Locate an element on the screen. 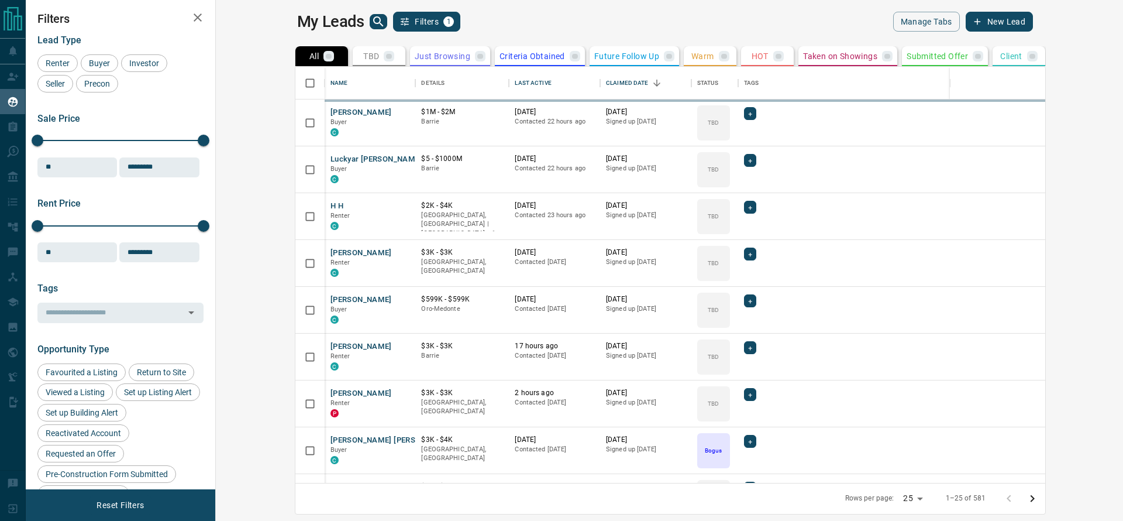 Image resolution: width=1123 pixels, height=521 pixels. div: Favourited a Listing is located at coordinates (81, 372).